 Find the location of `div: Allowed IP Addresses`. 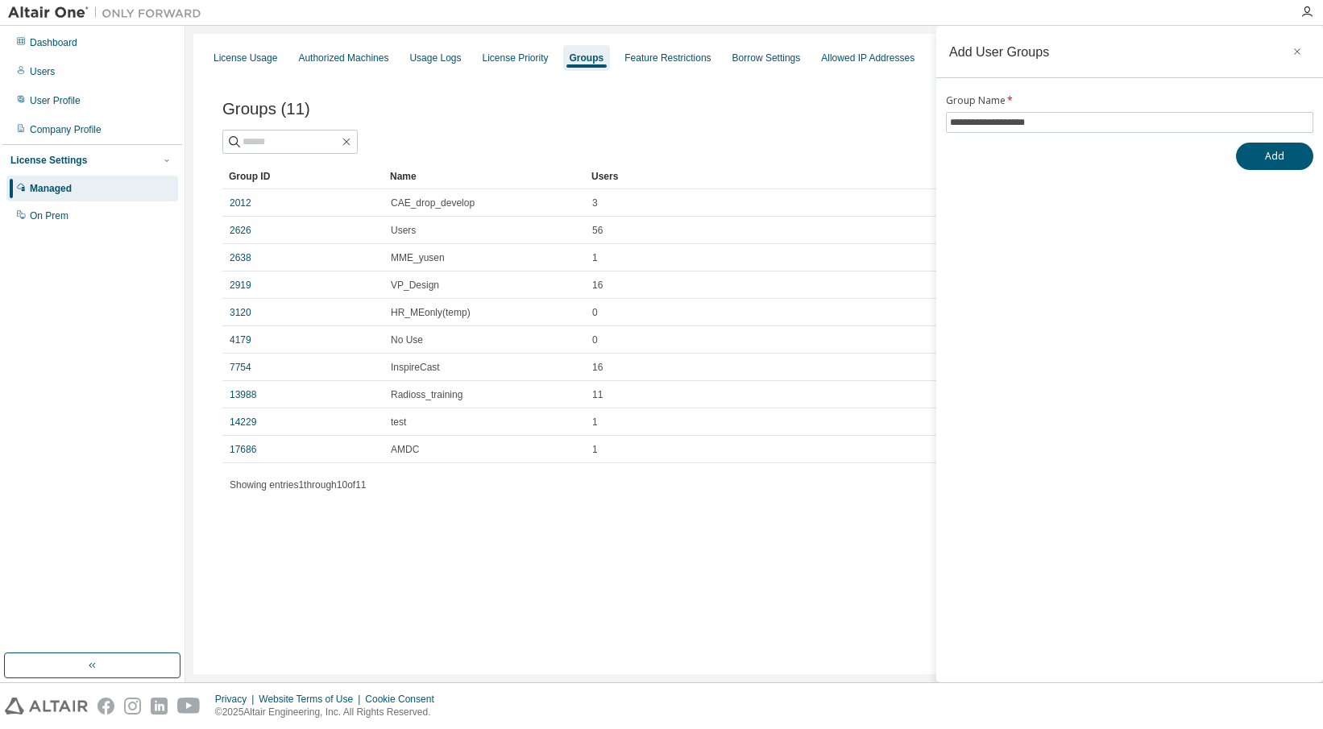

div: Allowed IP Addresses is located at coordinates (868, 58).